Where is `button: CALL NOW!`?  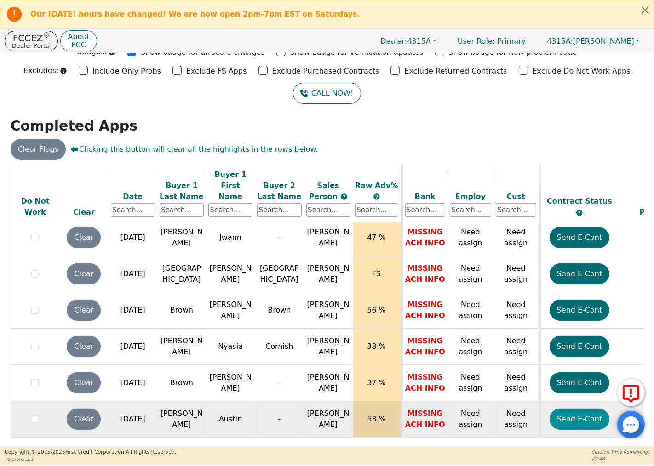
button: CALL NOW! is located at coordinates (326, 93).